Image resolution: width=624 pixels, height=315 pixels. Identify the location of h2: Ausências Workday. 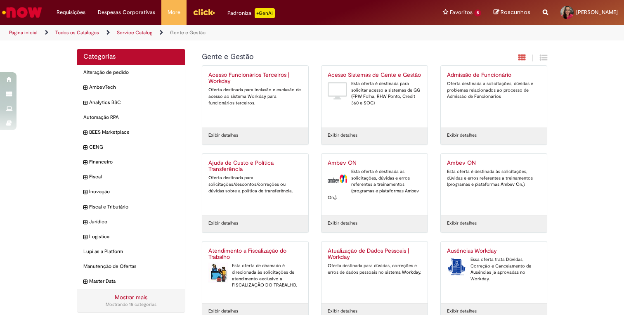
(494, 251).